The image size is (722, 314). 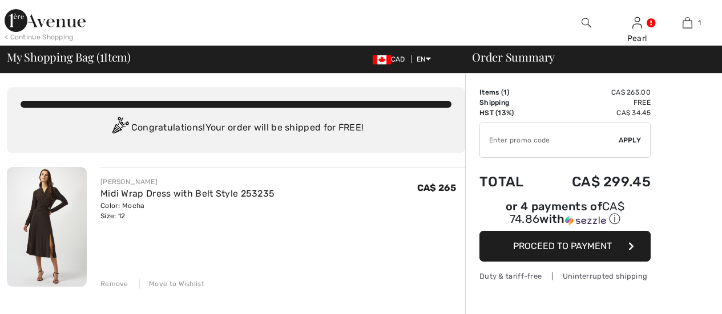 What do you see at coordinates (68, 57) in the screenshot?
I see `span: My Shopping Bag ( Item)` at bounding box center [68, 57].